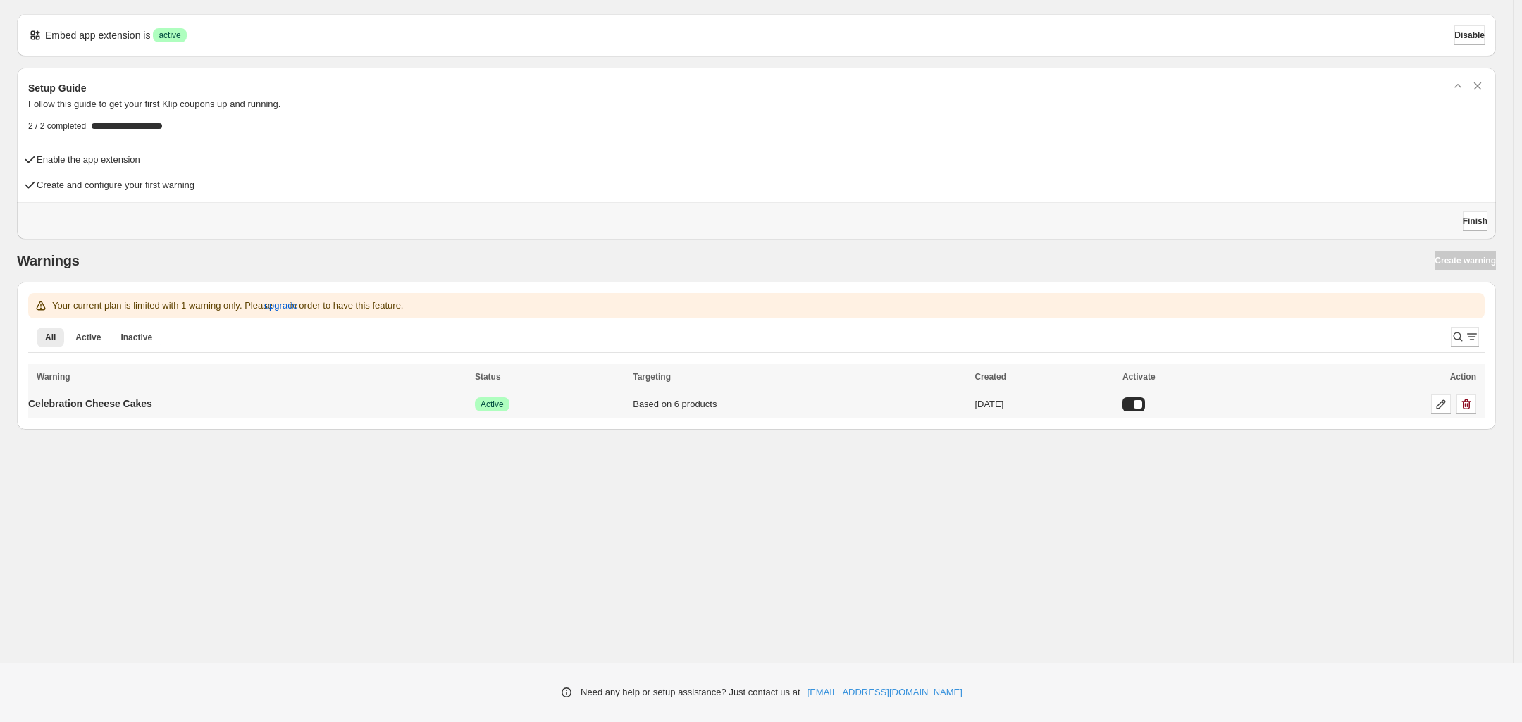  I want to click on h2: Warnings, so click(48, 261).